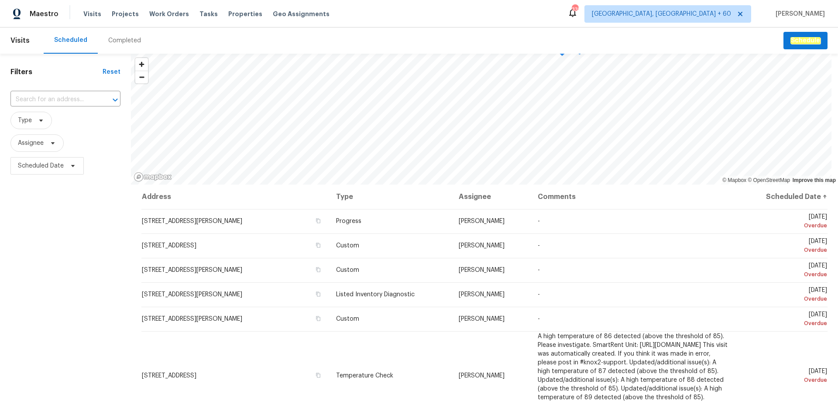 The width and height of the screenshot is (838, 401). I want to click on button: Open, so click(115, 100).